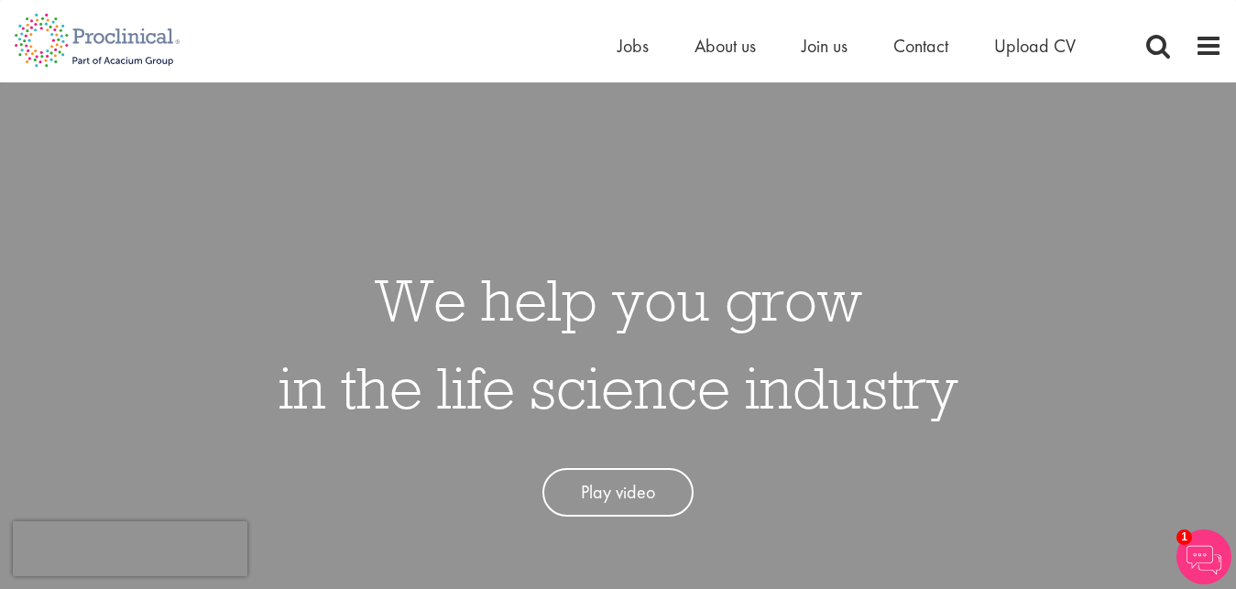 Image resolution: width=1236 pixels, height=589 pixels. I want to click on span: Jobs, so click(633, 46).